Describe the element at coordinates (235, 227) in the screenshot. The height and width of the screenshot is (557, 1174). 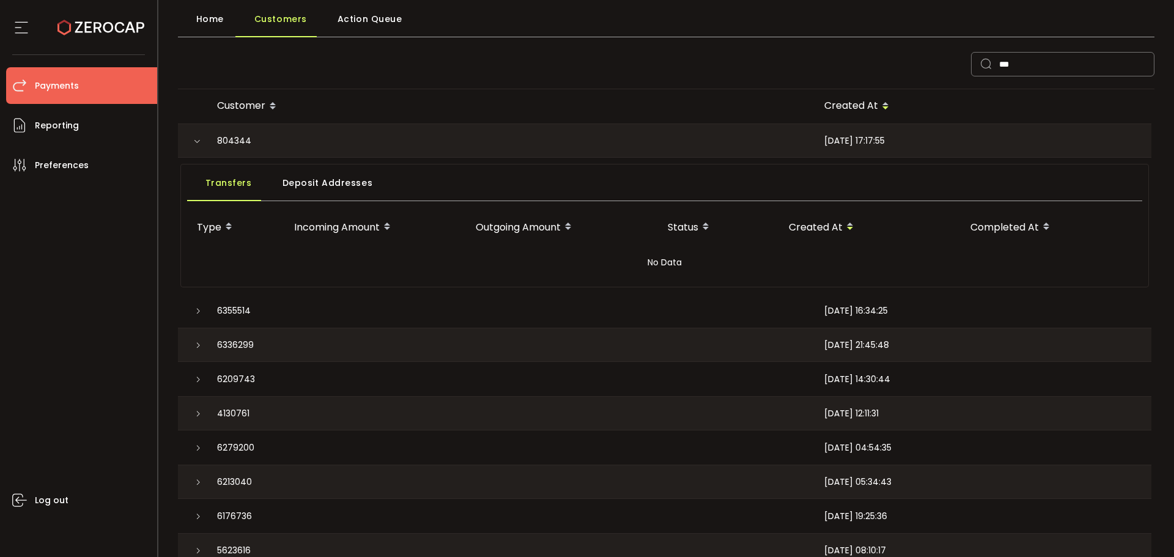
I see `div: Type` at that location.